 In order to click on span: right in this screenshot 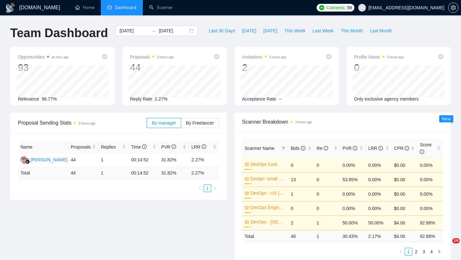, I will do `click(440, 252)`.